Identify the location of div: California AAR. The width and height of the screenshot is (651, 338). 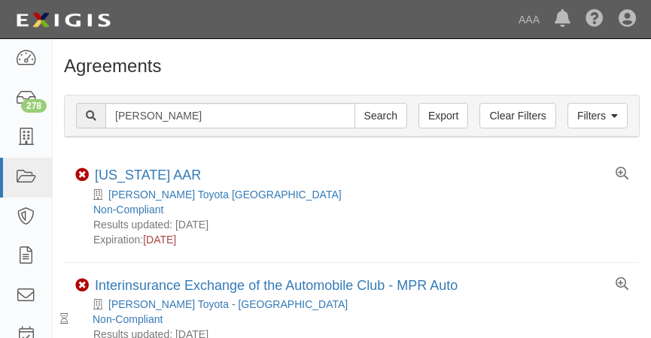
(147, 176).